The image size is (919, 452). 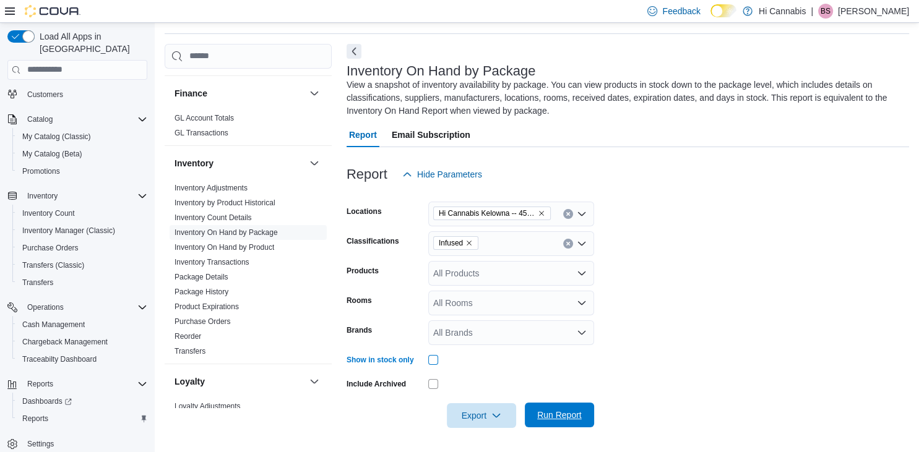 What do you see at coordinates (213, 218) in the screenshot?
I see `span: Inventory Count Details` at bounding box center [213, 218].